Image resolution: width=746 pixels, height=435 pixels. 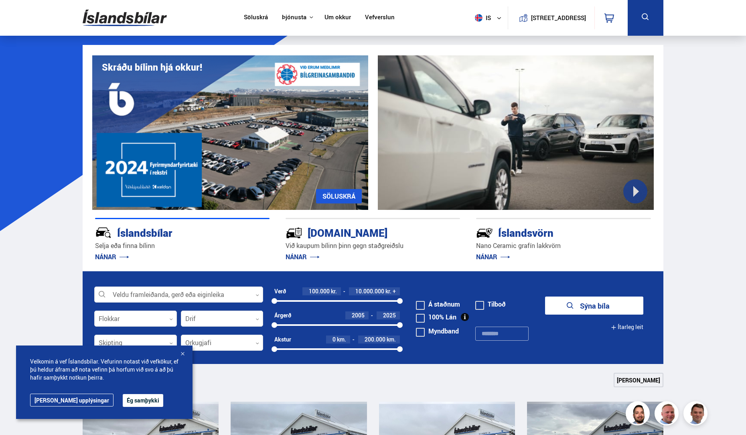 What do you see at coordinates (436, 317) in the screenshot?
I see `label: 100% Lán` at bounding box center [436, 317].